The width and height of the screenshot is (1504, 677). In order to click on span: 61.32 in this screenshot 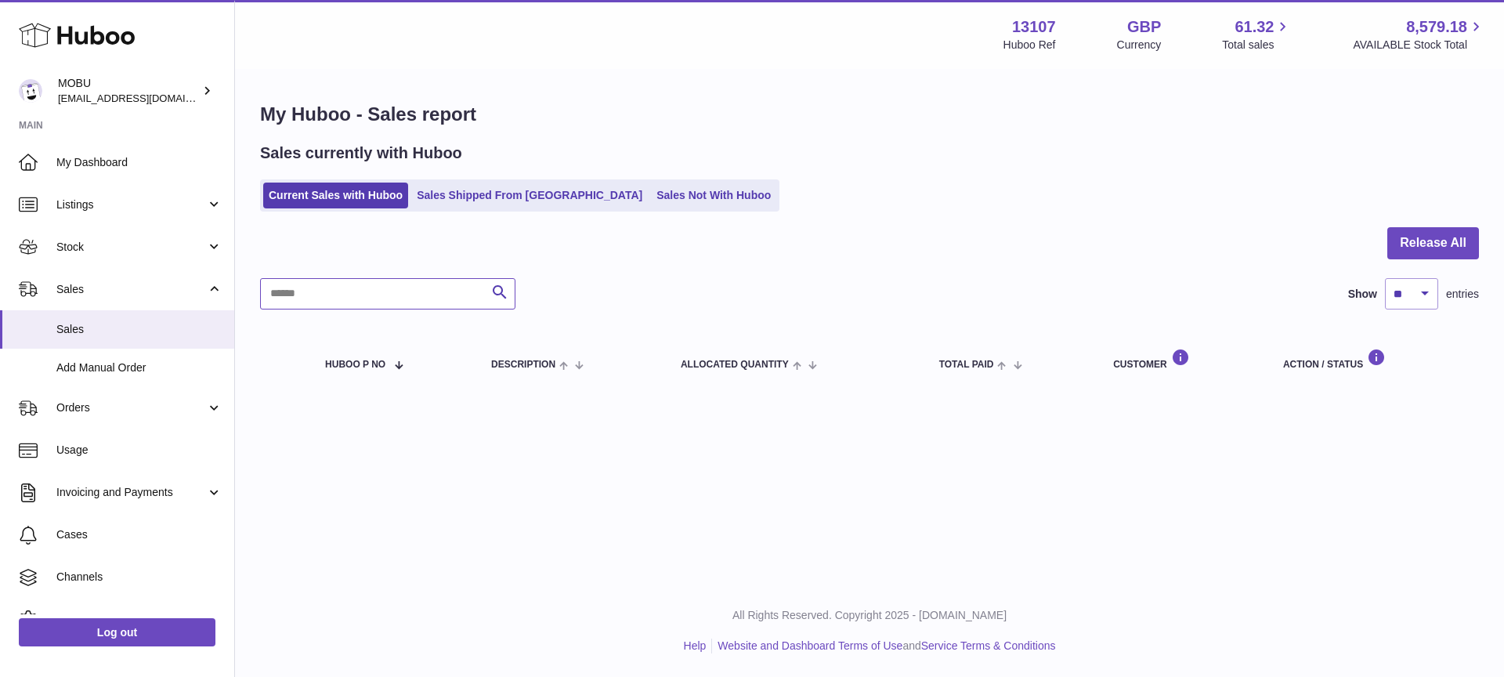, I will do `click(1254, 27)`.